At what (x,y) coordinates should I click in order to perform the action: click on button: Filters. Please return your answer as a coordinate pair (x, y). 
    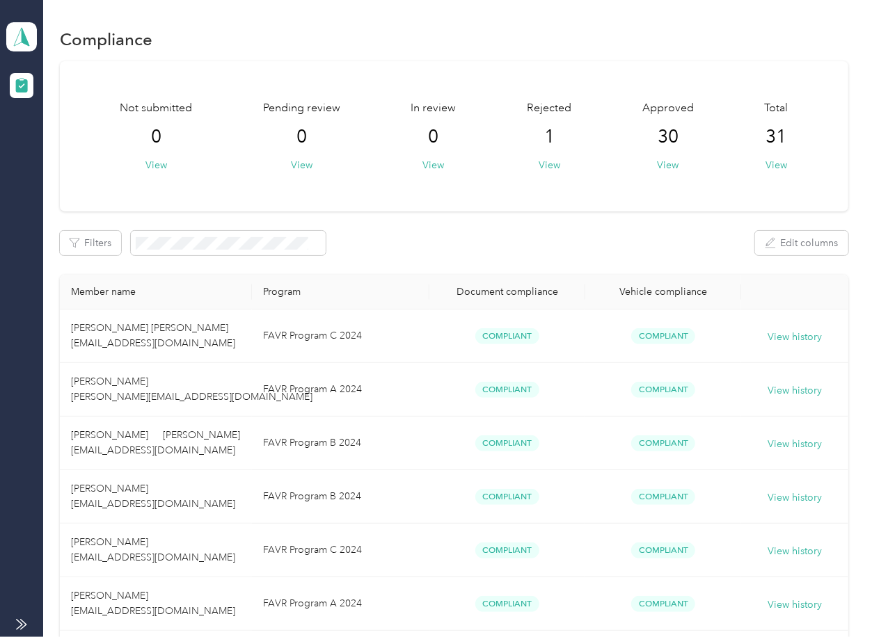
    Looking at the image, I should click on (90, 243).